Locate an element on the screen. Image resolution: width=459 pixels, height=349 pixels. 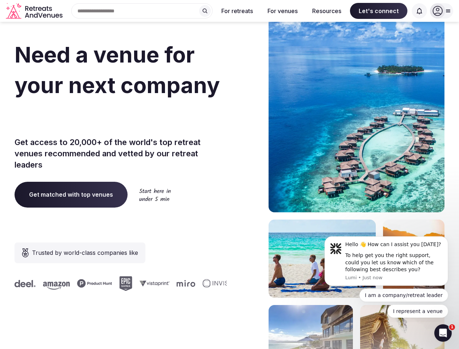
button: For retreats is located at coordinates (237, 11).